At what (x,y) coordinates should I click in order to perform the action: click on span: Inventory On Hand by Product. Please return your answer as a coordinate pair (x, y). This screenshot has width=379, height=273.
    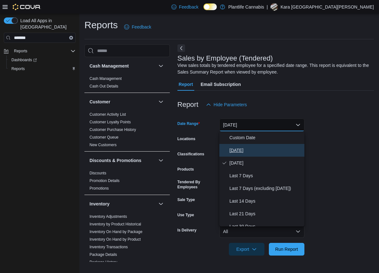
    Looking at the image, I should click on (115, 239).